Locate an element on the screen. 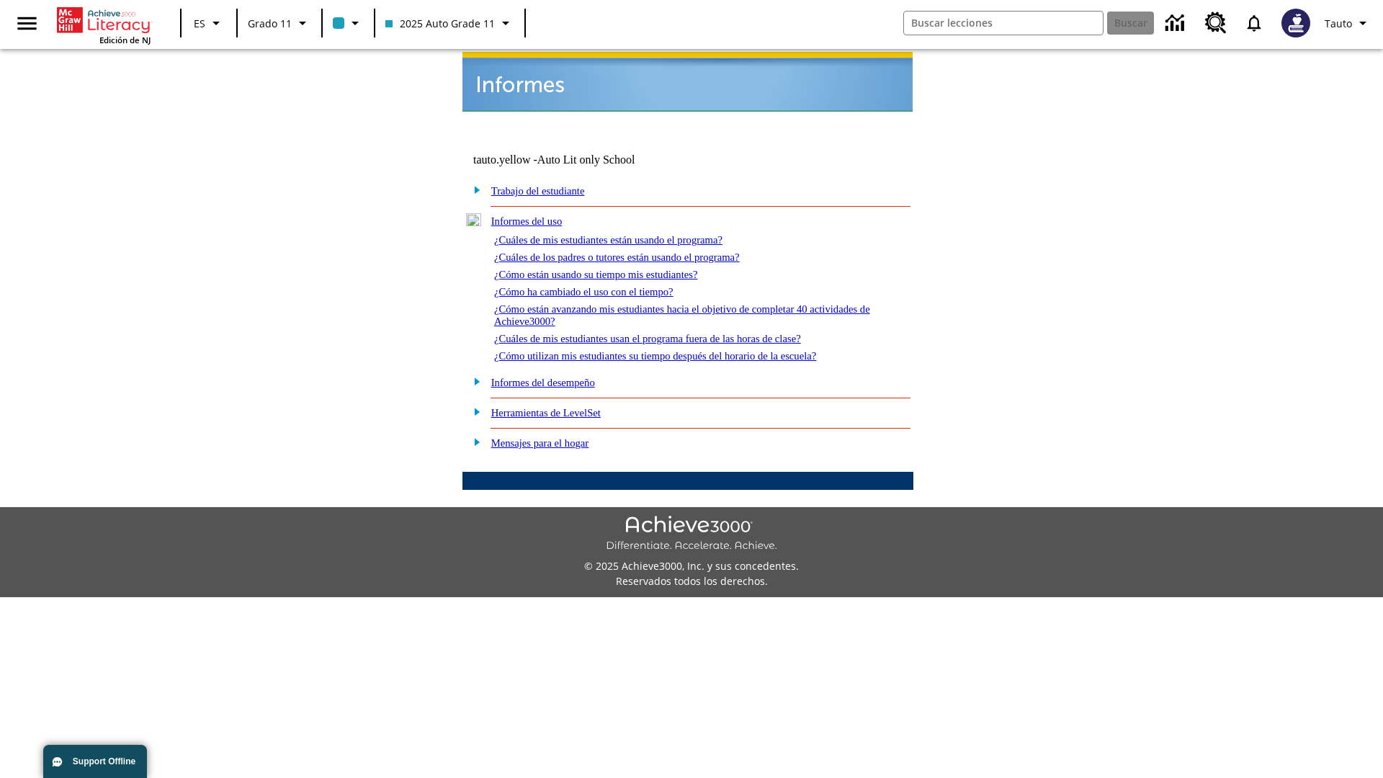  span: ES is located at coordinates (200, 23).